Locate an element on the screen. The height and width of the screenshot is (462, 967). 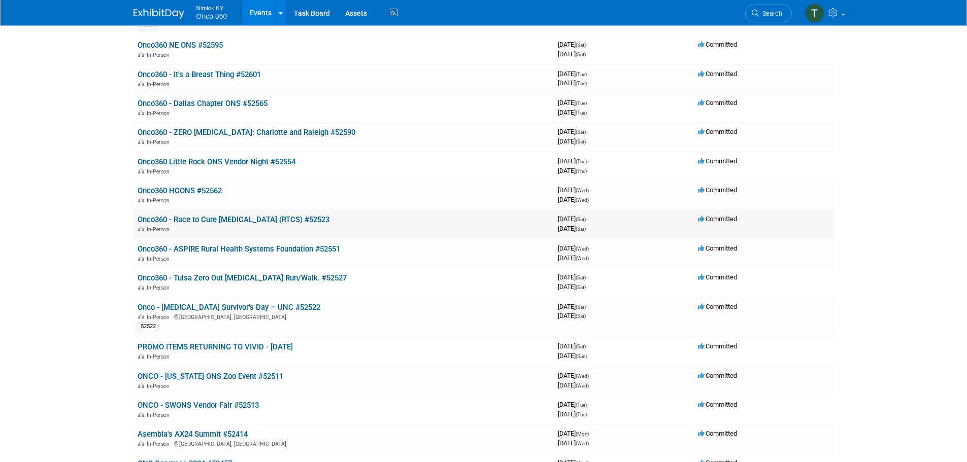
a: Onco360 NE ONS #52595 is located at coordinates (180, 45).